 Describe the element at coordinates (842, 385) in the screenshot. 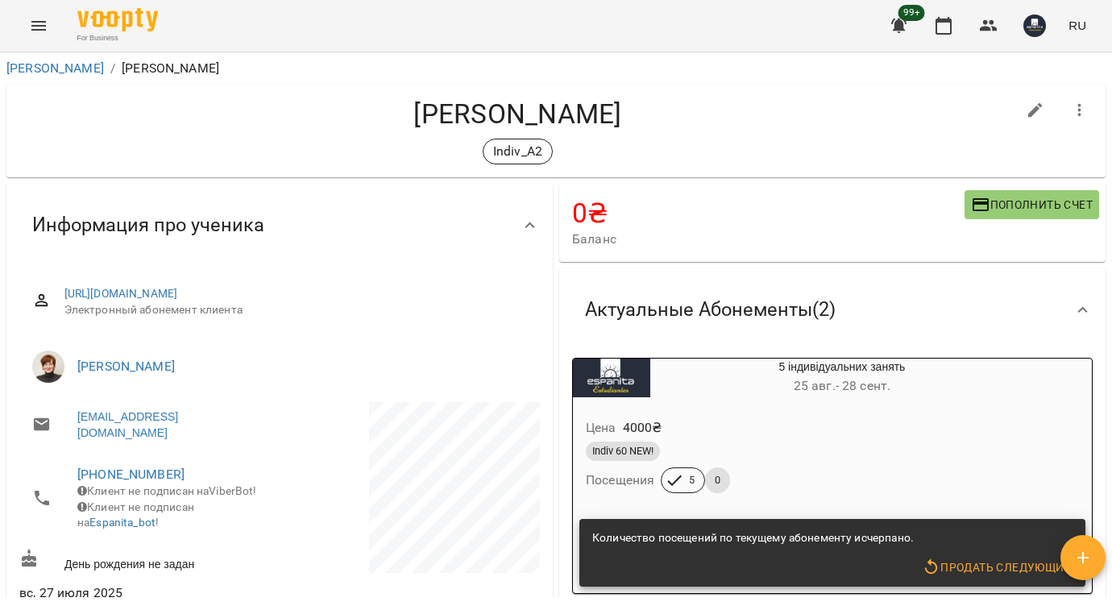

I see `span: 25 авг. - 28 сент.` at that location.